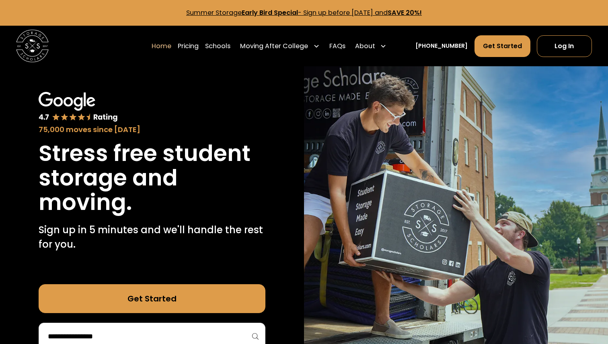 Image resolution: width=608 pixels, height=344 pixels. Describe the element at coordinates (270, 12) in the screenshot. I see `strong: Early Bird Special` at that location.